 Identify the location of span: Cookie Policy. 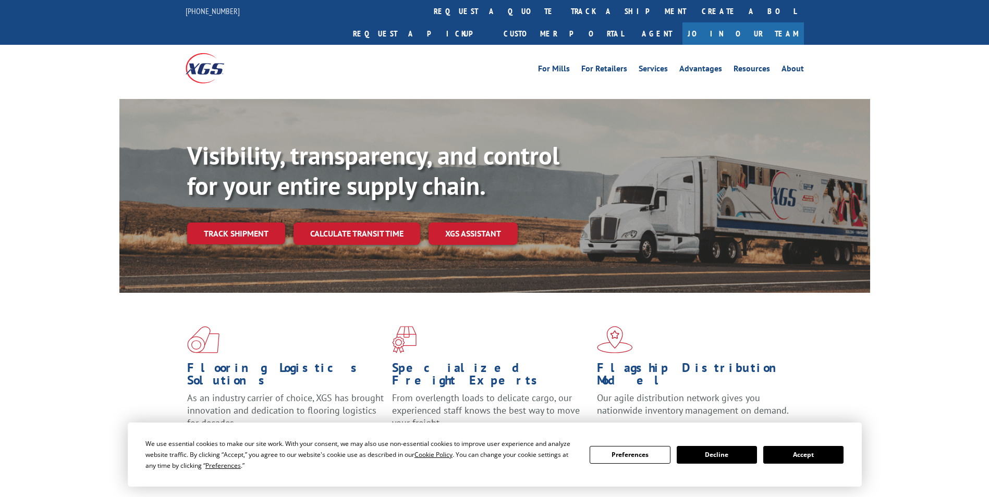
(433, 454).